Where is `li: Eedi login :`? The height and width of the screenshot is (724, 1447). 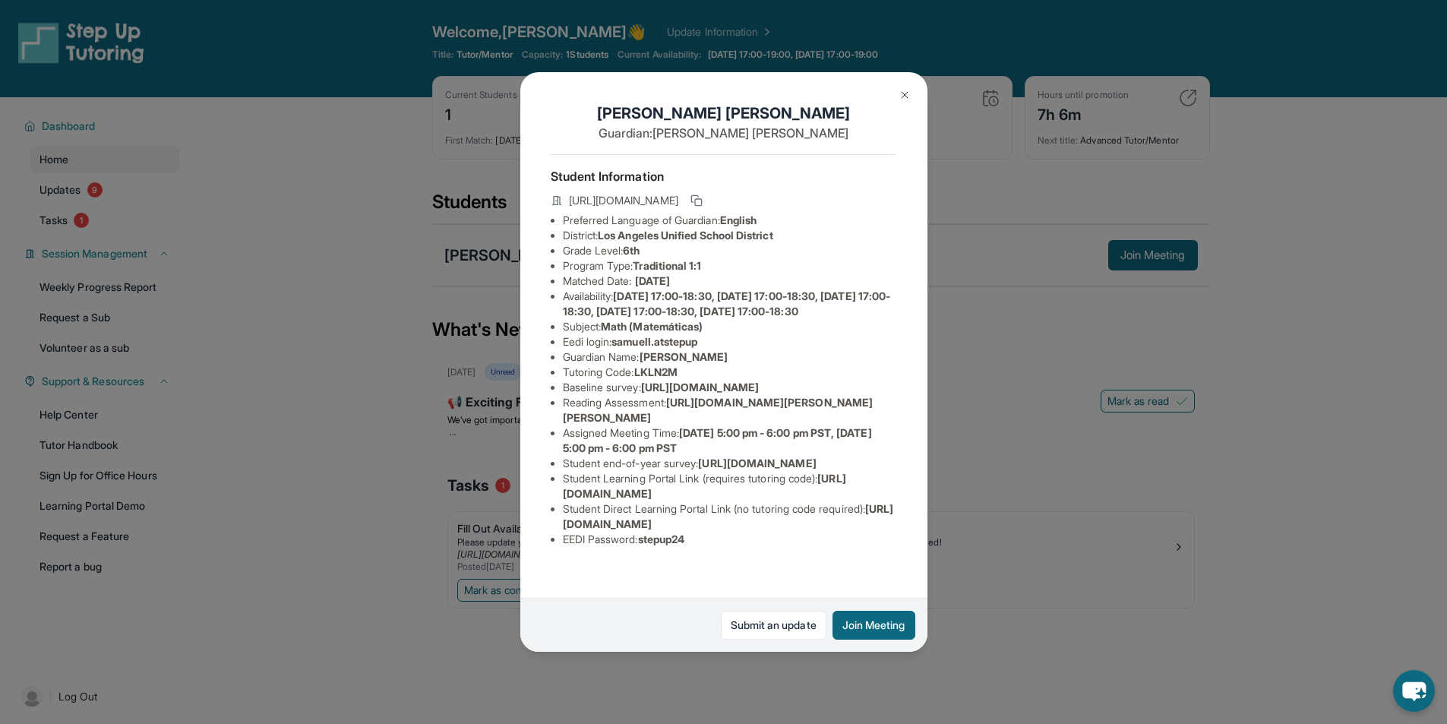
li: Eedi login : is located at coordinates (730, 342).